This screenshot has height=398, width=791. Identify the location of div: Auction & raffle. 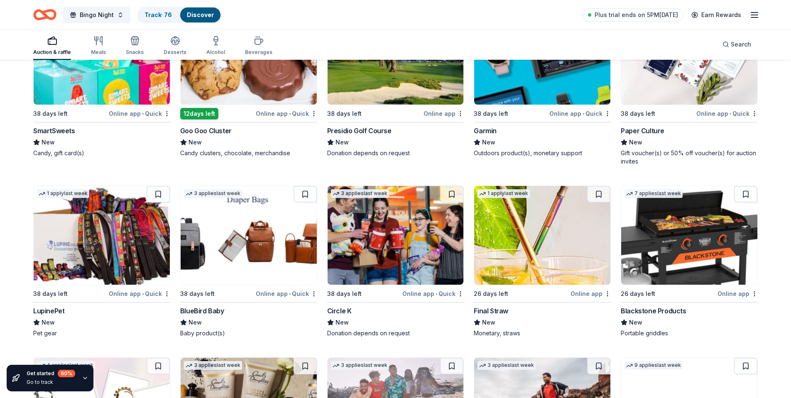
(52, 52).